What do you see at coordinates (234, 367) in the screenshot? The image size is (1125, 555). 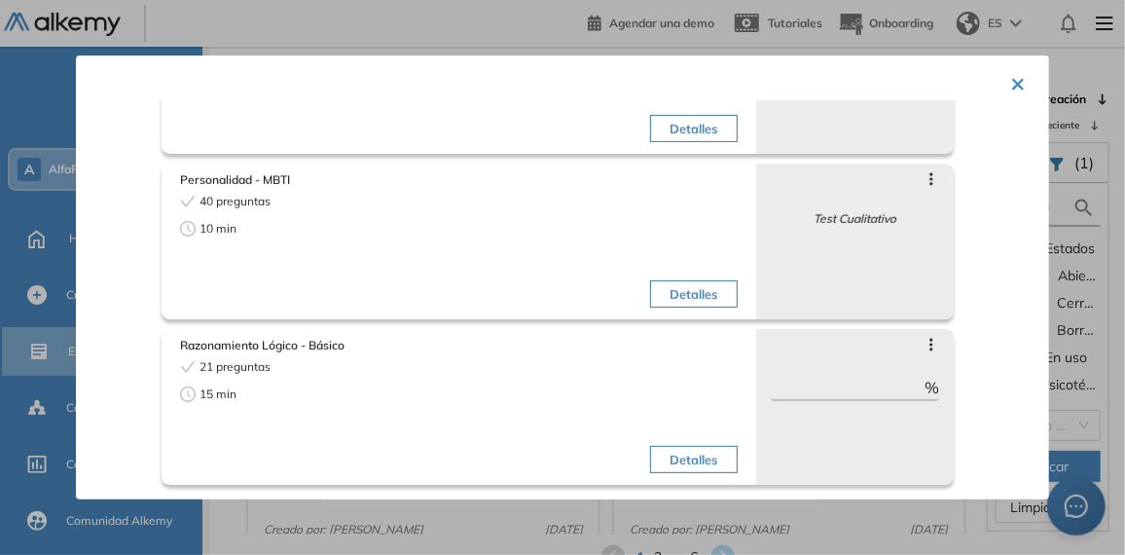 I see `span: 21 preguntas` at bounding box center [234, 367].